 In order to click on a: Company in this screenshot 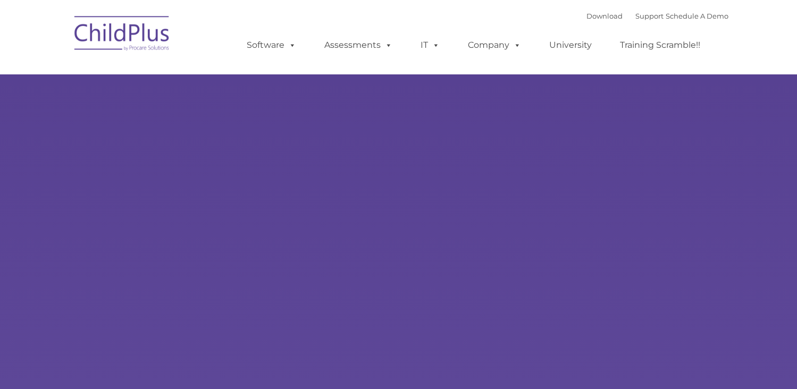, I will do `click(494, 45)`.